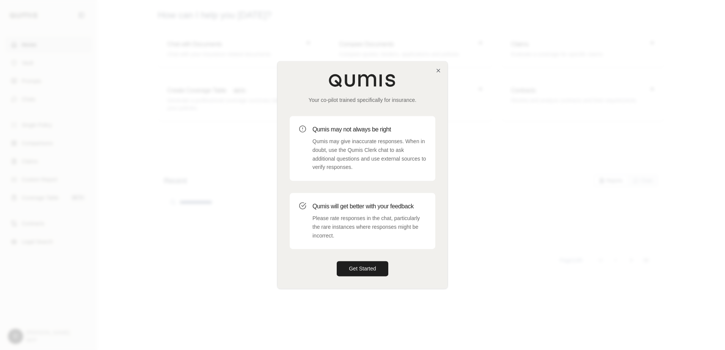  Describe the element at coordinates (363, 80) in the screenshot. I see `img: Qumis Logo` at that location.